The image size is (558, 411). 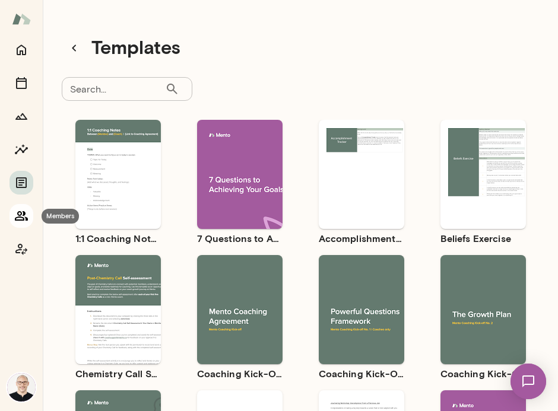 I want to click on button: Growth Plan, so click(x=21, y=116).